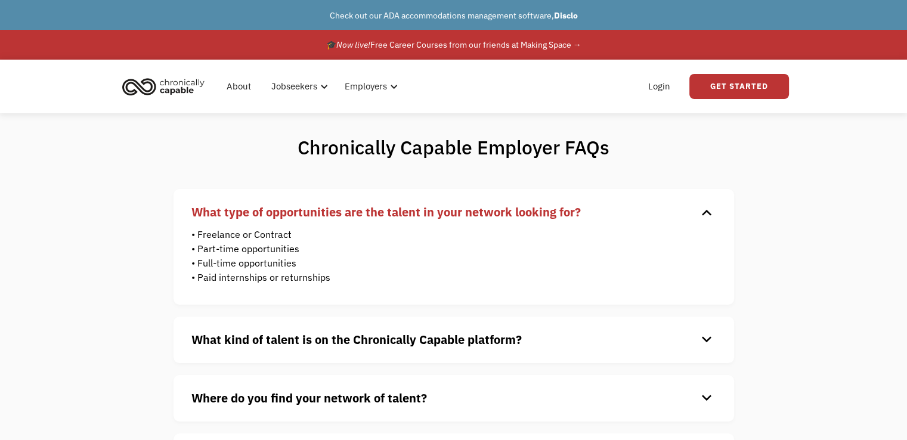 This screenshot has width=907, height=440. What do you see at coordinates (353, 45) in the screenshot?
I see `em: Now live!` at bounding box center [353, 45].